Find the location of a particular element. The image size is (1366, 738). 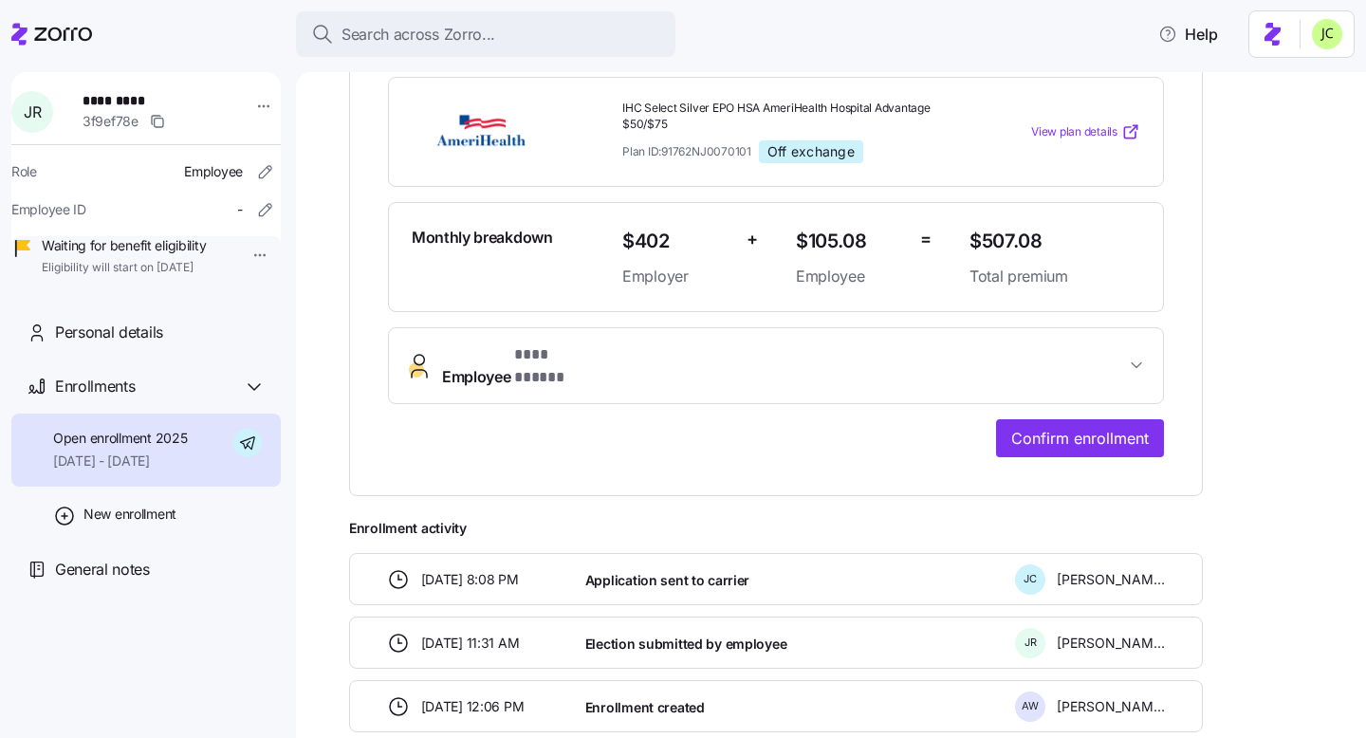

span: Enrollments is located at coordinates (95, 386).